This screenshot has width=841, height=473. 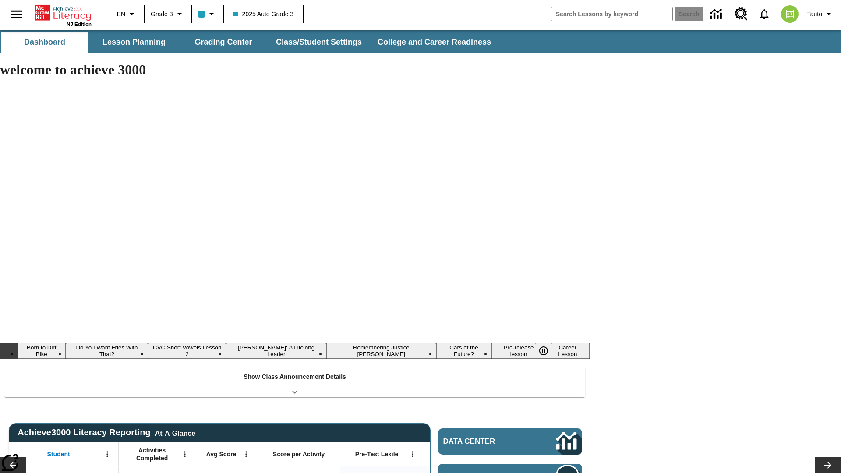 What do you see at coordinates (168, 14) in the screenshot?
I see `button: Grade: Grade 3, Select a grade` at bounding box center [168, 14].